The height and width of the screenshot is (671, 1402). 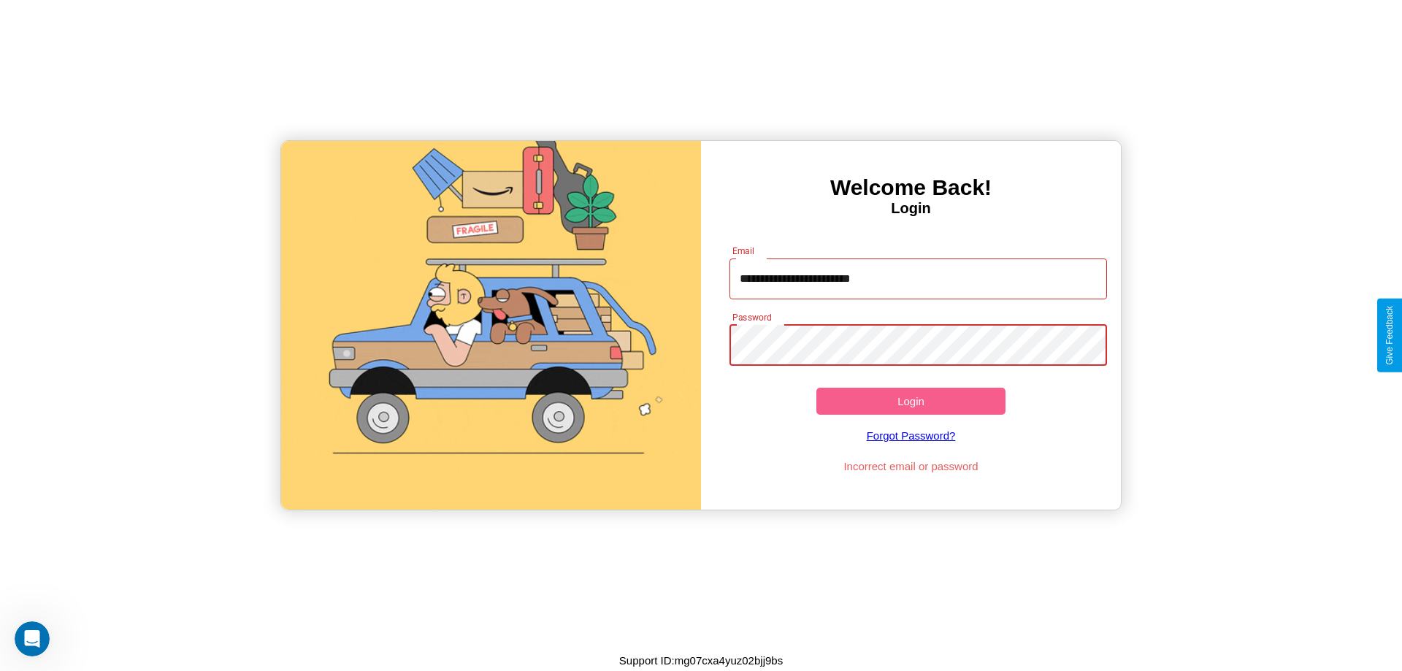 What do you see at coordinates (491, 325) in the screenshot?
I see `img: gif` at bounding box center [491, 325].